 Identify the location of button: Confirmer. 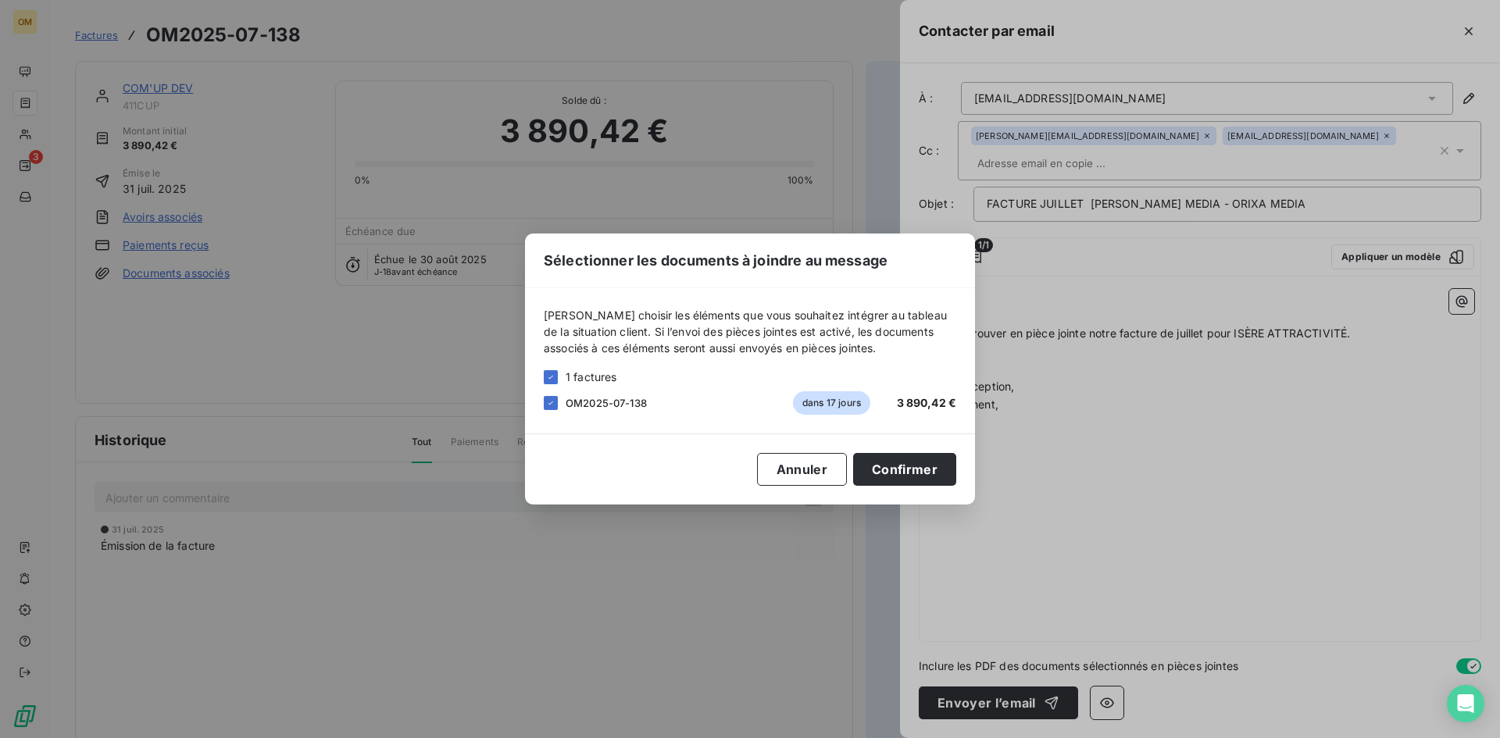
(905, 469).